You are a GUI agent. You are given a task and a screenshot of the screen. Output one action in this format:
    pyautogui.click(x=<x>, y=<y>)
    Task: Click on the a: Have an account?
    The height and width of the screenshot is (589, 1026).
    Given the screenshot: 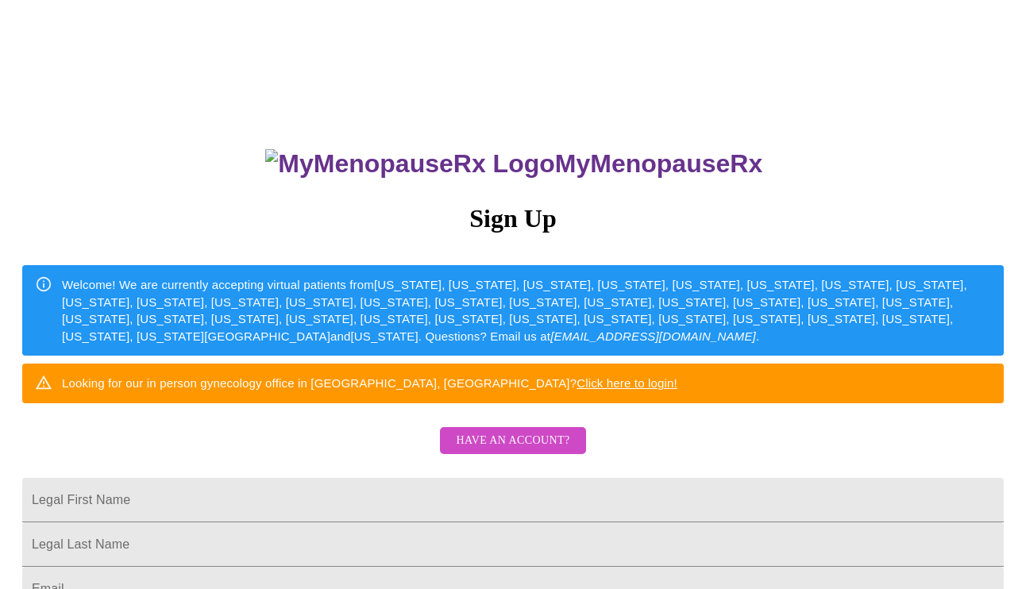 What is the action you would take?
    pyautogui.click(x=512, y=451)
    